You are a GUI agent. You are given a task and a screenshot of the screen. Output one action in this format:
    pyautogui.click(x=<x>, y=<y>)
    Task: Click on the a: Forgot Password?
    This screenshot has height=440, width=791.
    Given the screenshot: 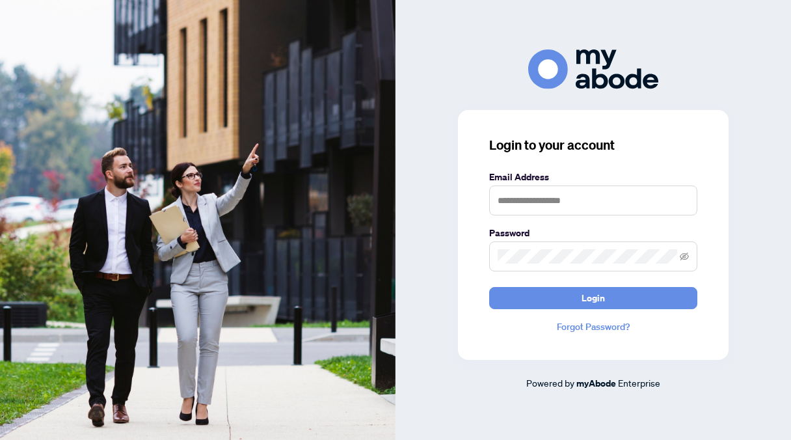 What is the action you would take?
    pyautogui.click(x=593, y=327)
    